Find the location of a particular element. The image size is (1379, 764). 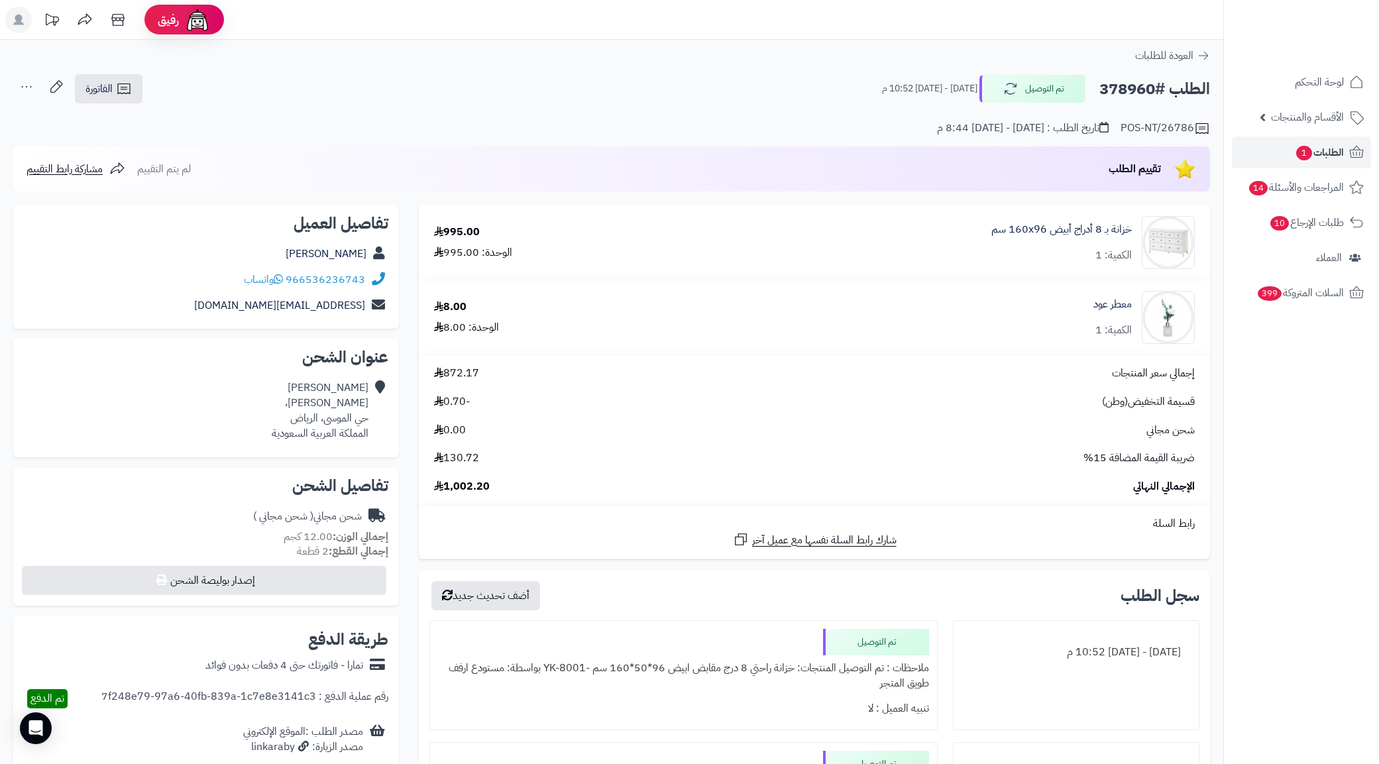

strong: إجمالي الوزن: is located at coordinates (360, 537).